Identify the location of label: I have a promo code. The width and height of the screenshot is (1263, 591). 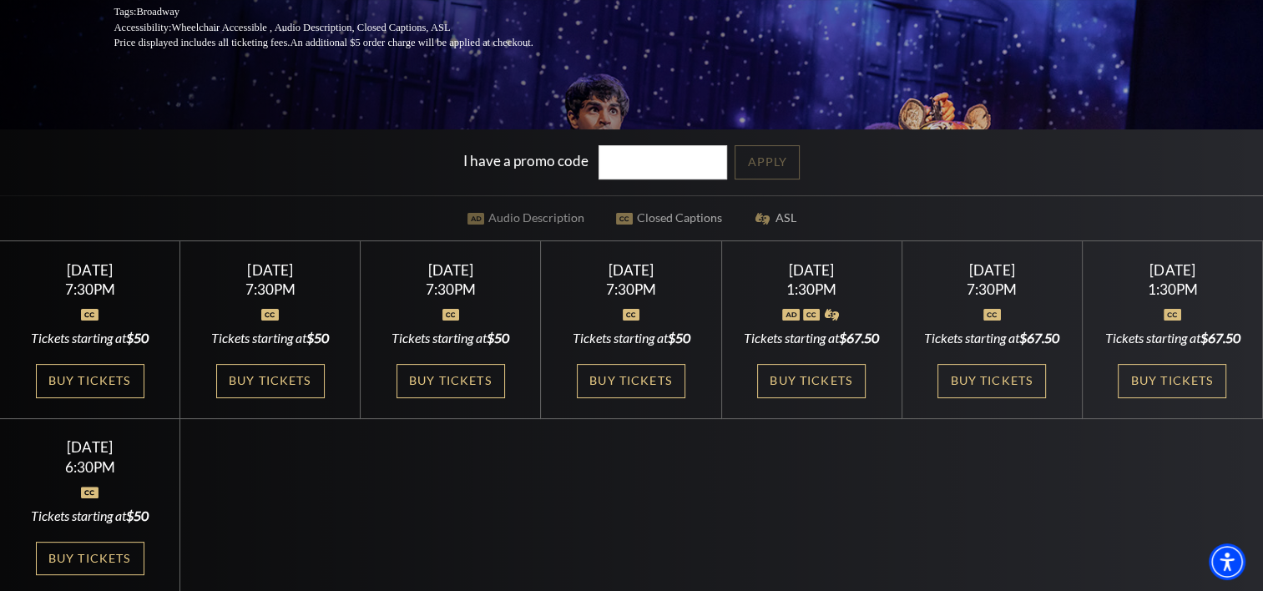
(526, 159).